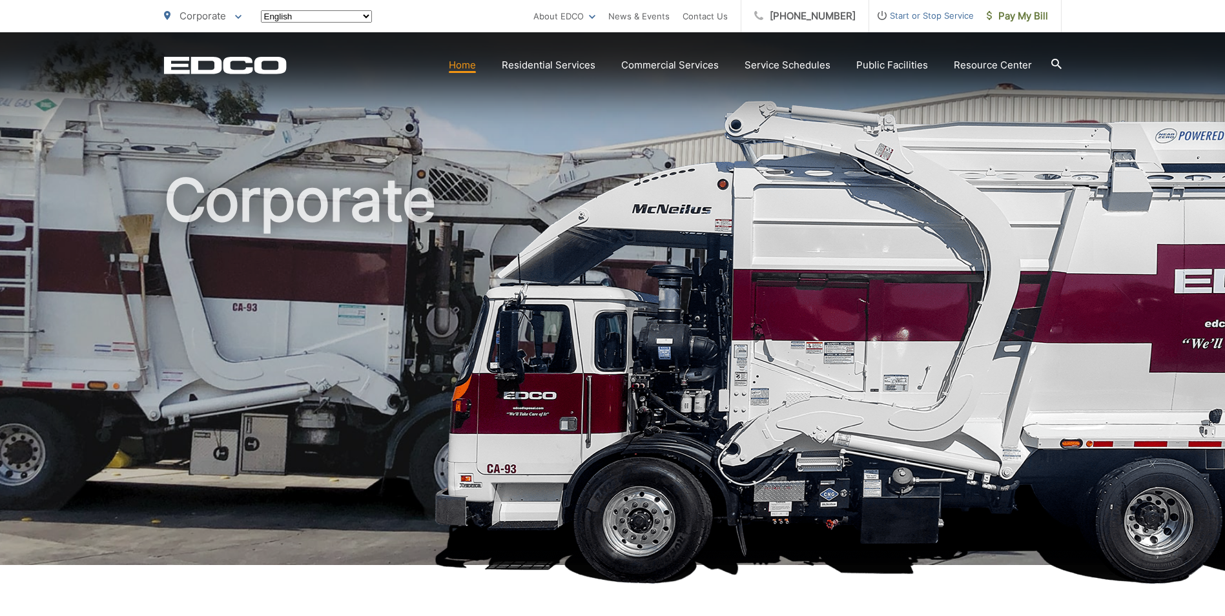 Image resolution: width=1225 pixels, height=616 pixels. Describe the element at coordinates (548, 65) in the screenshot. I see `a: Residential Services` at that location.